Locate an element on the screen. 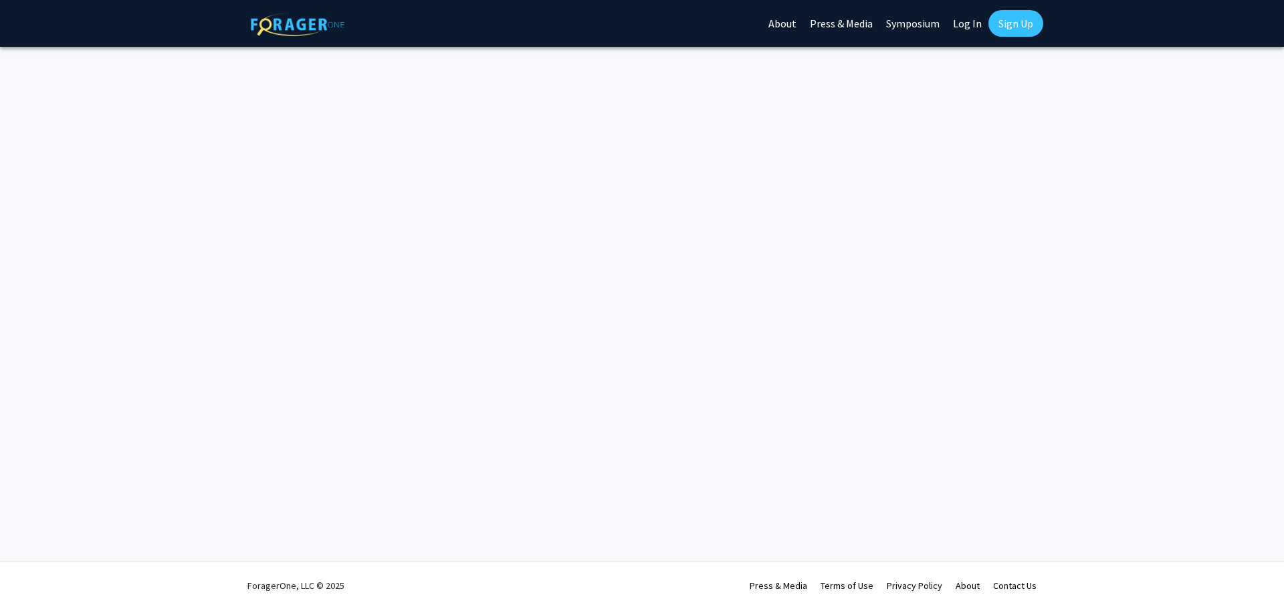 The width and height of the screenshot is (1284, 609). a: Contact Us is located at coordinates (1014, 586).